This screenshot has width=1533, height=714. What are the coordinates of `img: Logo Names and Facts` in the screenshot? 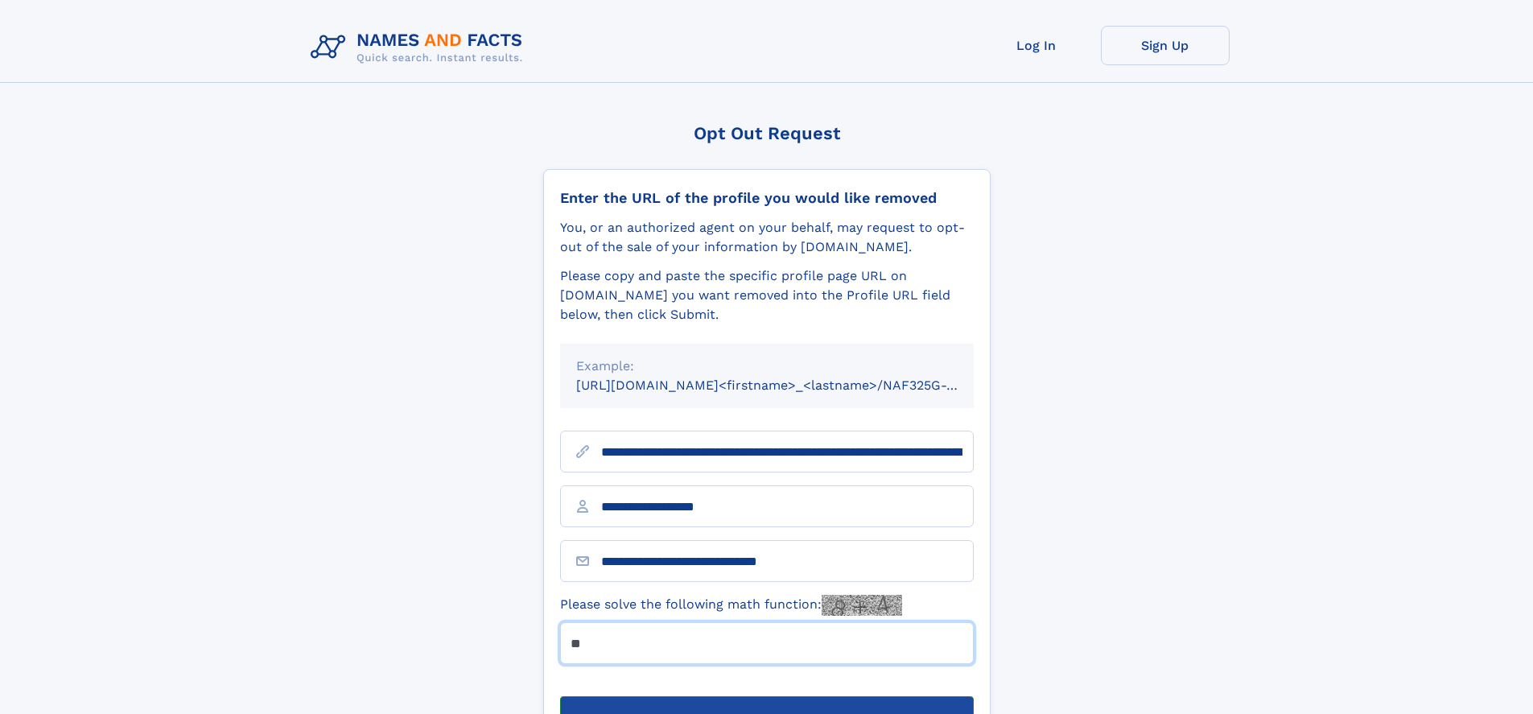 It's located at (420, 47).